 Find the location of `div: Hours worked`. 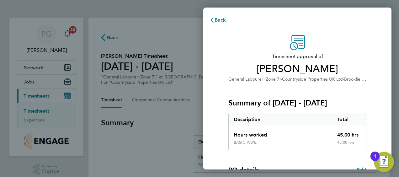

div: Hours worked is located at coordinates (280, 133).